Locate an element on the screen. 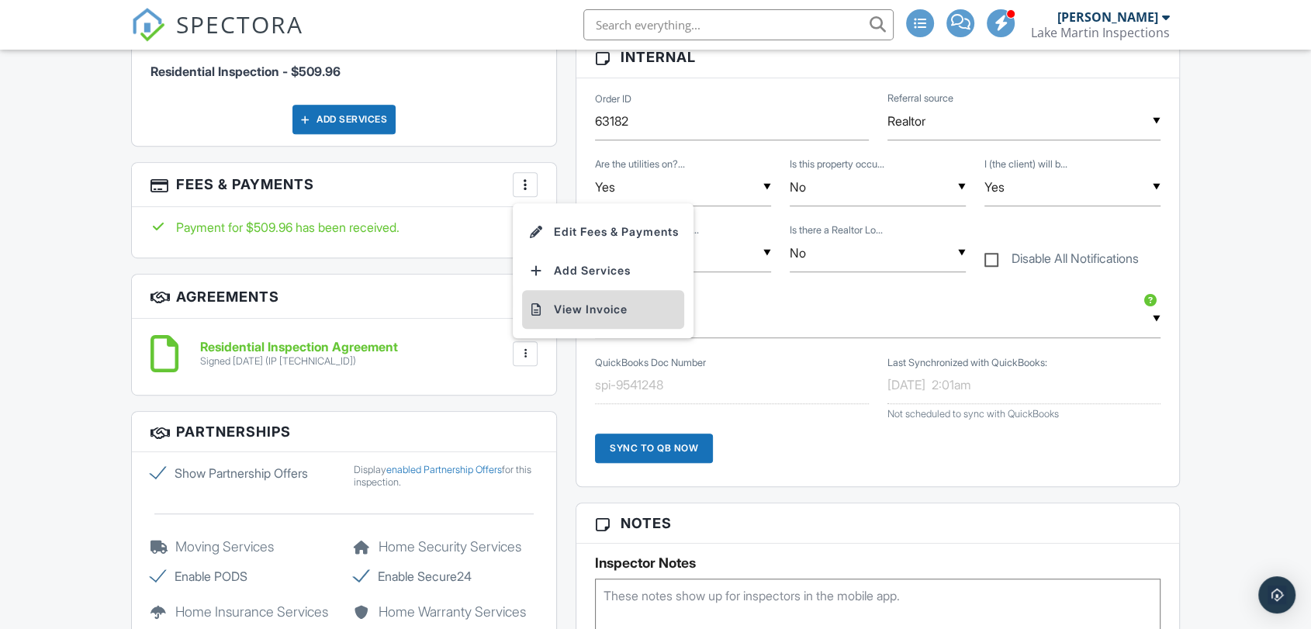 This screenshot has height=629, width=1311. div: Lake Martin Inspections is located at coordinates (1100, 33).